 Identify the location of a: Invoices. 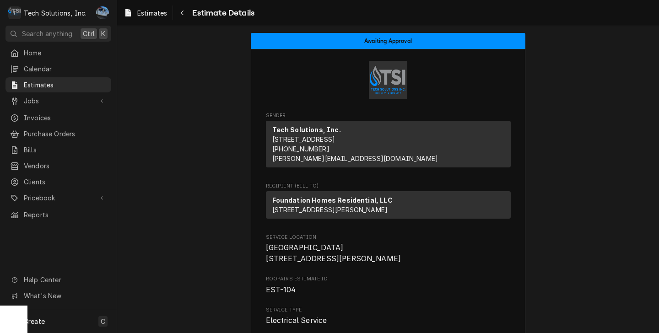
(58, 118).